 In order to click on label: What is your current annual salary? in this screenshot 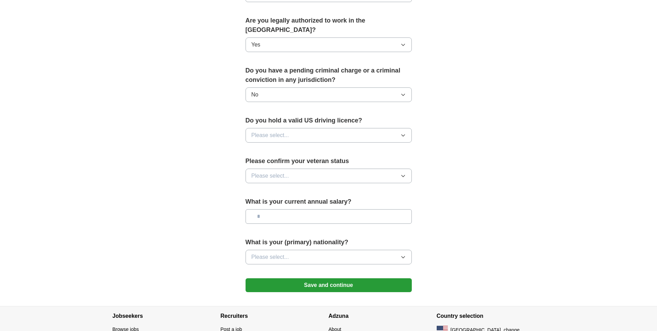, I will do `click(329, 201)`.